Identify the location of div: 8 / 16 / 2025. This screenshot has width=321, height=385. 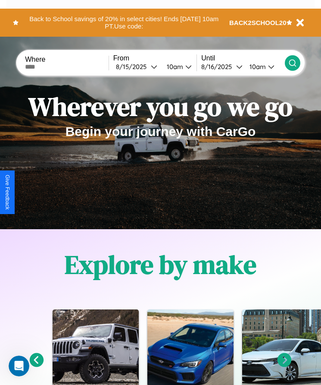
(219, 66).